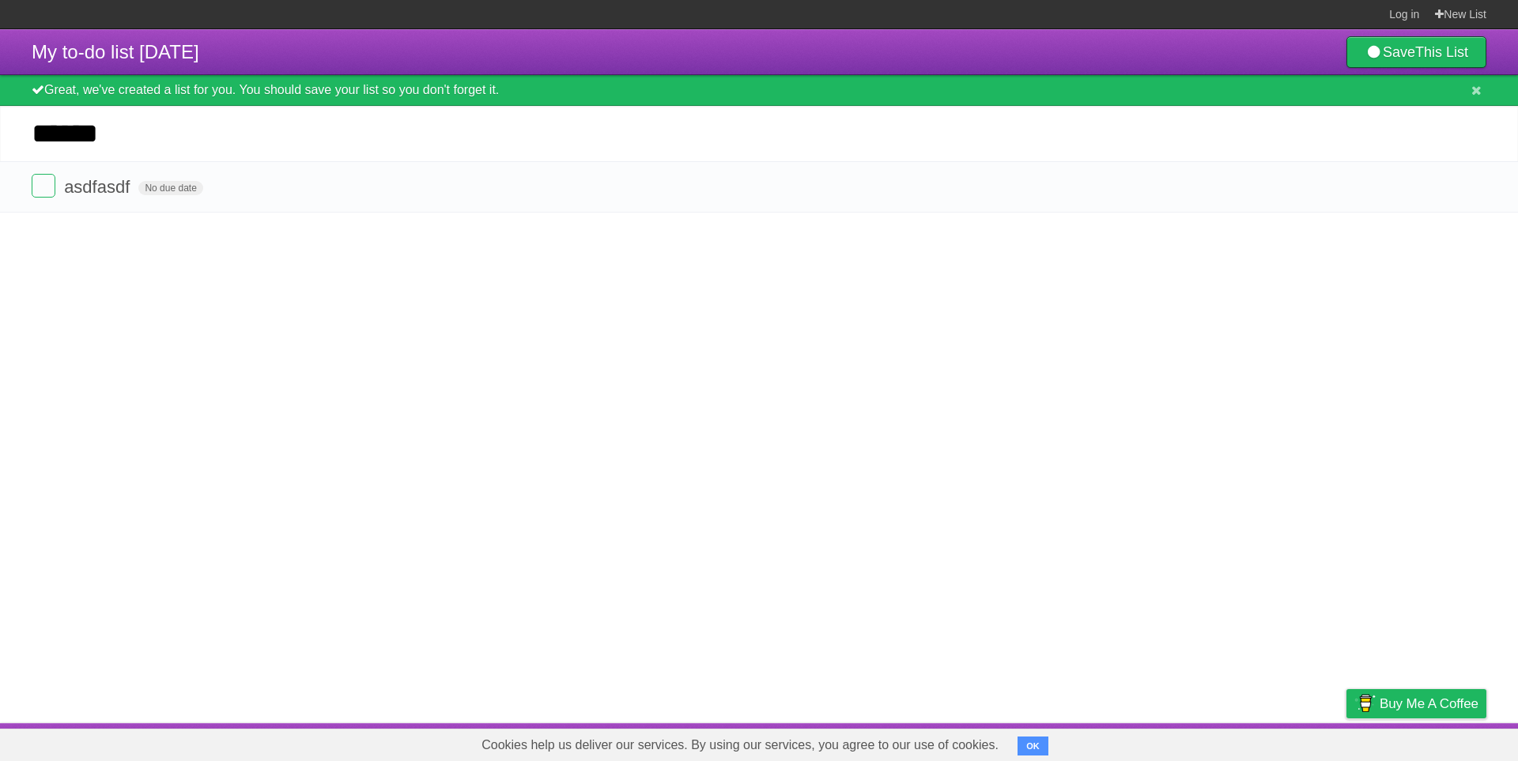 The height and width of the screenshot is (761, 1518). Describe the element at coordinates (1289, 742) in the screenshot. I see `a: Terms` at that location.